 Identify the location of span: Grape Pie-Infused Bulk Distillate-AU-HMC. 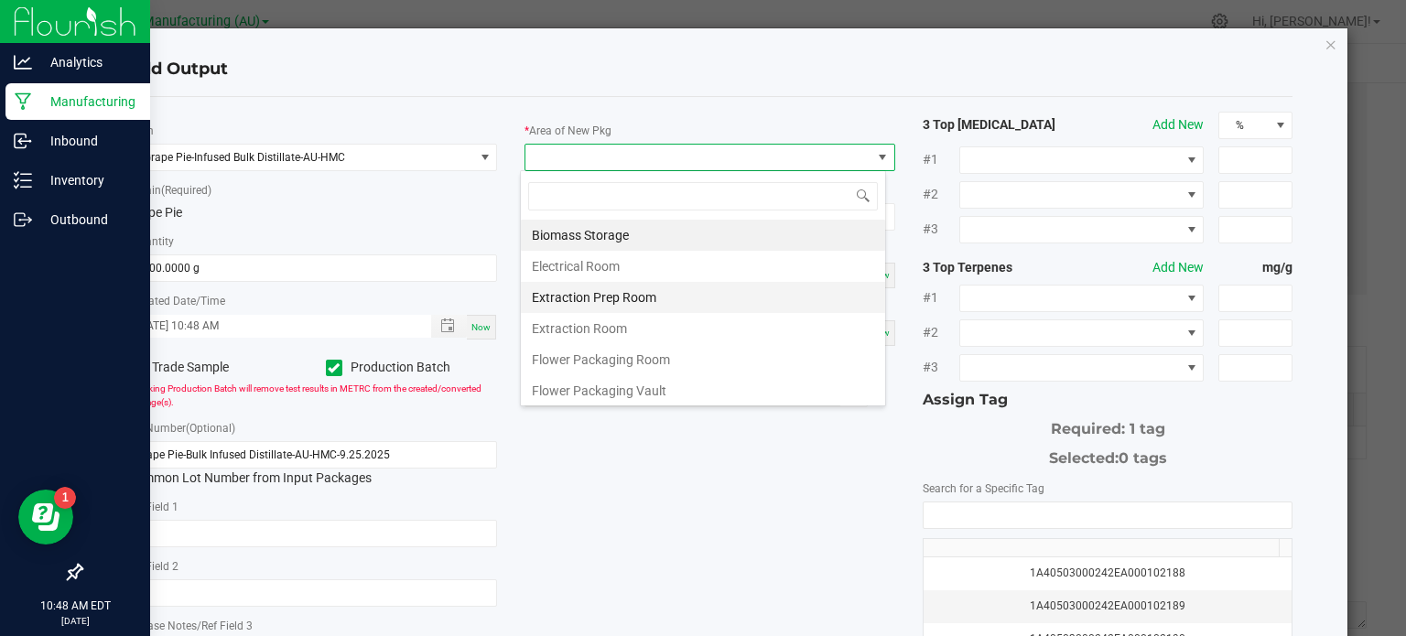
(301, 157).